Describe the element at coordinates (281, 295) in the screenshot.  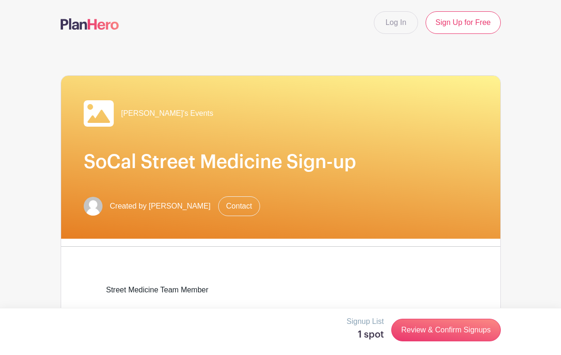
I see `div: Street Medicine Team Member` at that location.